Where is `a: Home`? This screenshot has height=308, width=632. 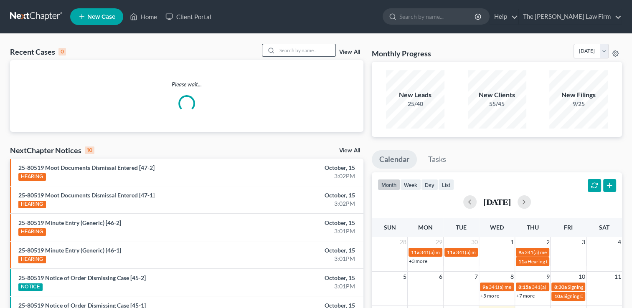
a: Home is located at coordinates (143, 17).